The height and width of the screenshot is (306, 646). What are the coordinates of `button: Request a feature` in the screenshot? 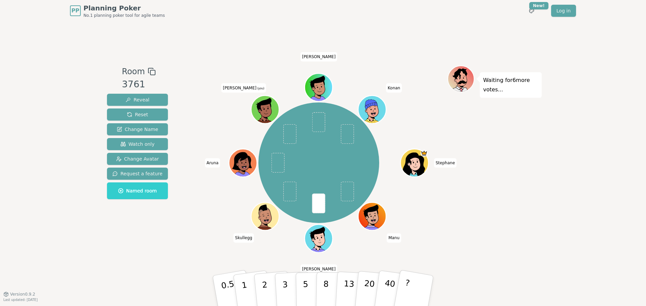 It's located at (137, 174).